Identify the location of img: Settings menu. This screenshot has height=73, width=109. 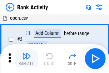
(99, 7).